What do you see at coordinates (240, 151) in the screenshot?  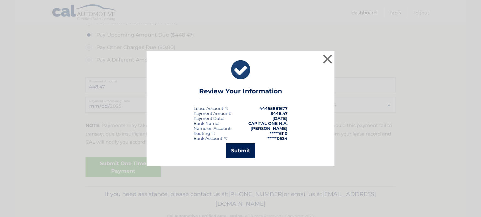 I see `button: Submit` at bounding box center [240, 151].